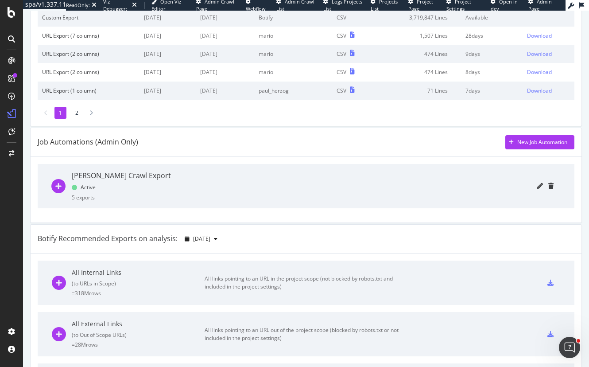 The width and height of the screenshot is (589, 367). Describe the element at coordinates (551, 186) in the screenshot. I see `div: trash` at that location.